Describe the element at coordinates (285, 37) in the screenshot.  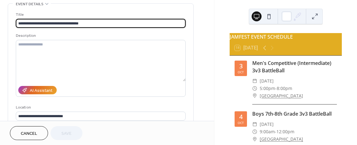
I see `div: JAMFEST EVENT SCHEDULE` at that location.